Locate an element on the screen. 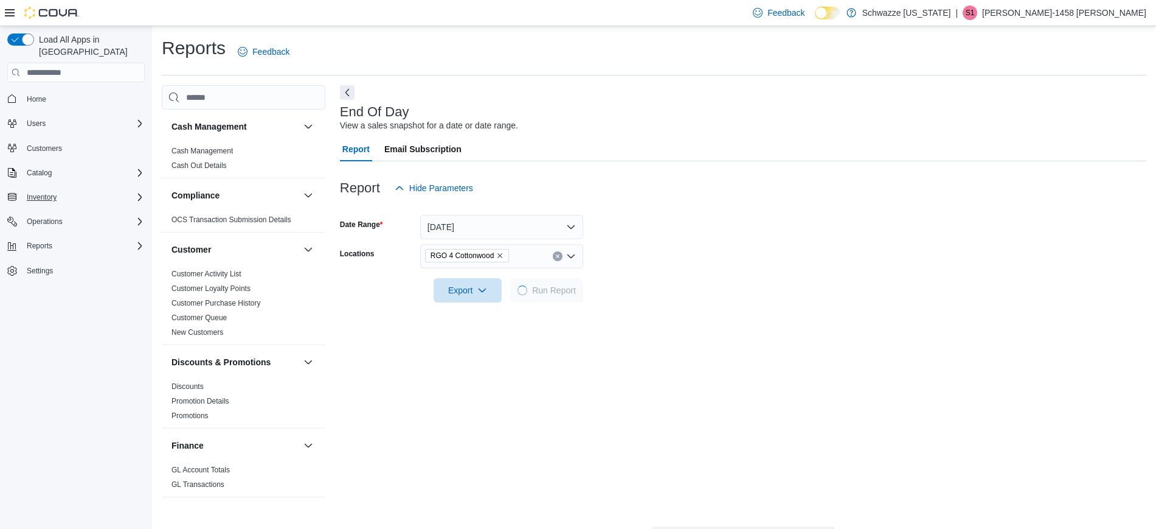  img: Cova is located at coordinates (52, 13).